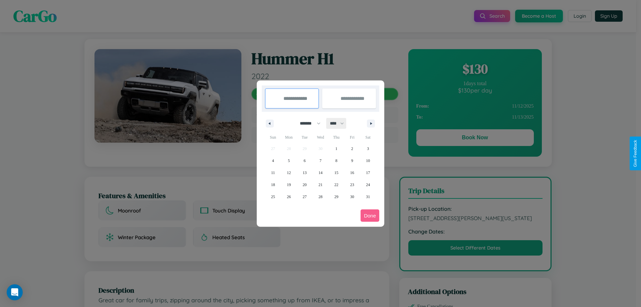 The width and height of the screenshot is (641, 307). What do you see at coordinates (336, 185) in the screenshot?
I see `button: 22` at bounding box center [336, 185].